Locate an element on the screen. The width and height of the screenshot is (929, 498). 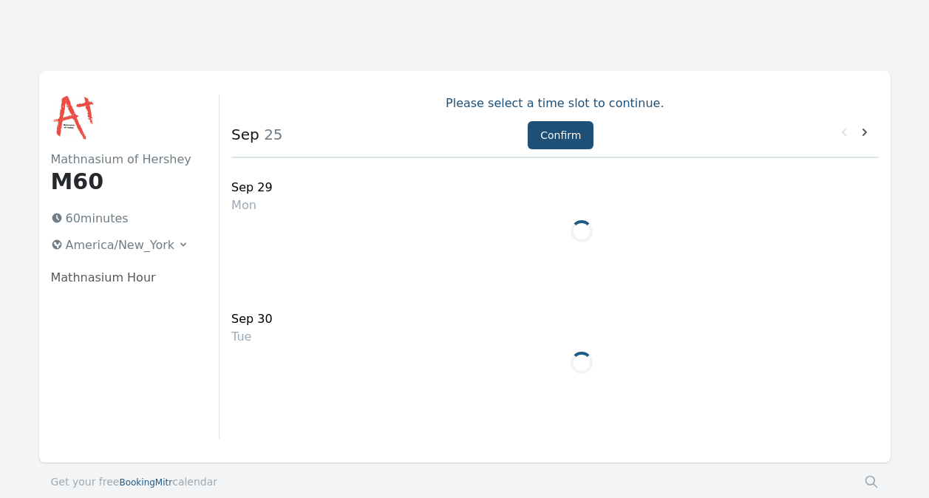
div: Sep 30 is located at coordinates (252, 319).